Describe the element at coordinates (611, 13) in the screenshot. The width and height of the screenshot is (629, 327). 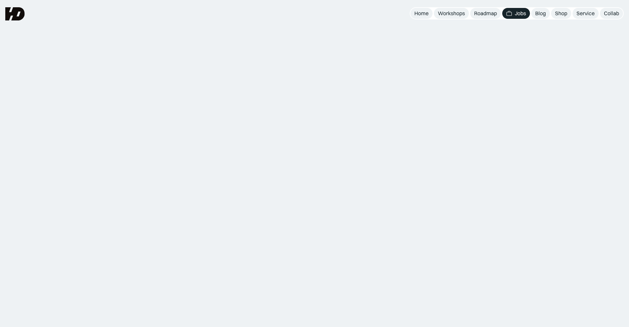
I see `a: Collab` at that location.